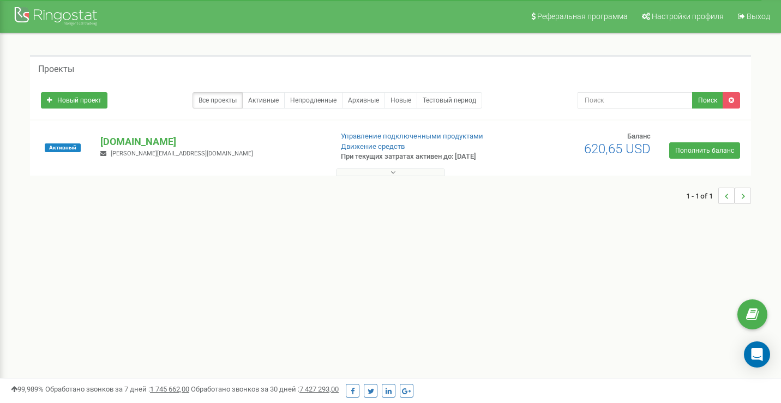 The image size is (781, 403). I want to click on a: Активные, so click(263, 100).